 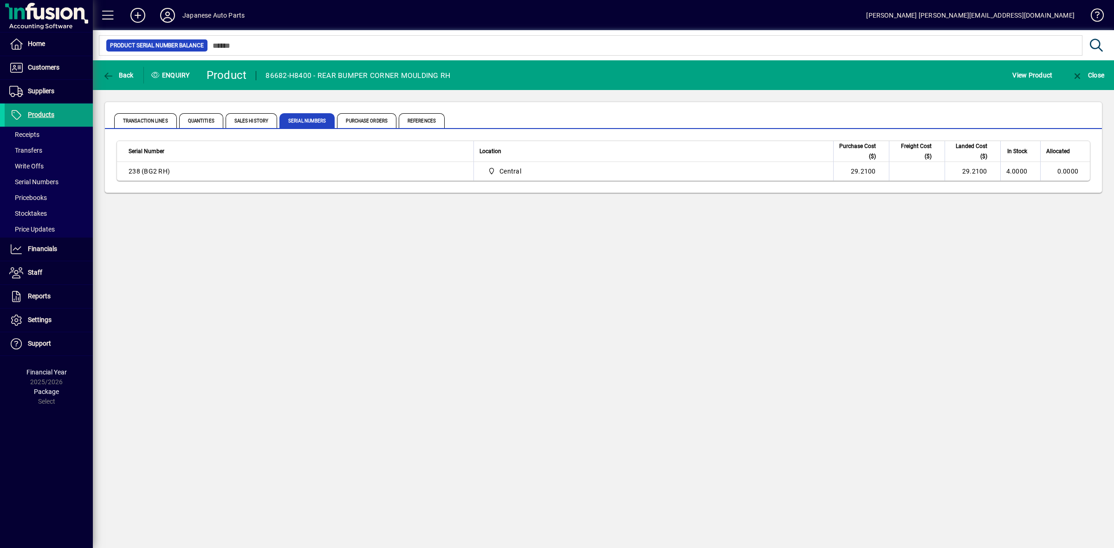 I want to click on button: Back, so click(x=118, y=75).